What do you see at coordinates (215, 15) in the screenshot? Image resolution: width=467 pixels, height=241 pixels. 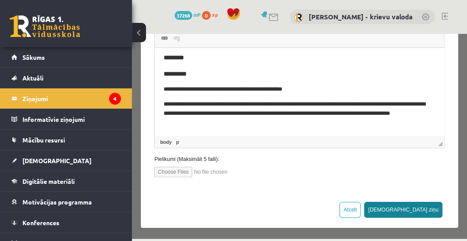 I see `span: xp` at bounding box center [215, 15].